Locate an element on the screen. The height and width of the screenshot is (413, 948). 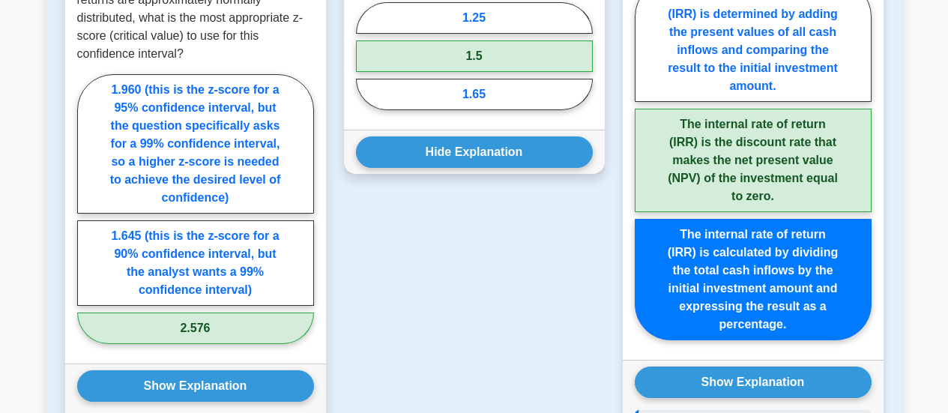
label: 1.25 is located at coordinates (475, 18).